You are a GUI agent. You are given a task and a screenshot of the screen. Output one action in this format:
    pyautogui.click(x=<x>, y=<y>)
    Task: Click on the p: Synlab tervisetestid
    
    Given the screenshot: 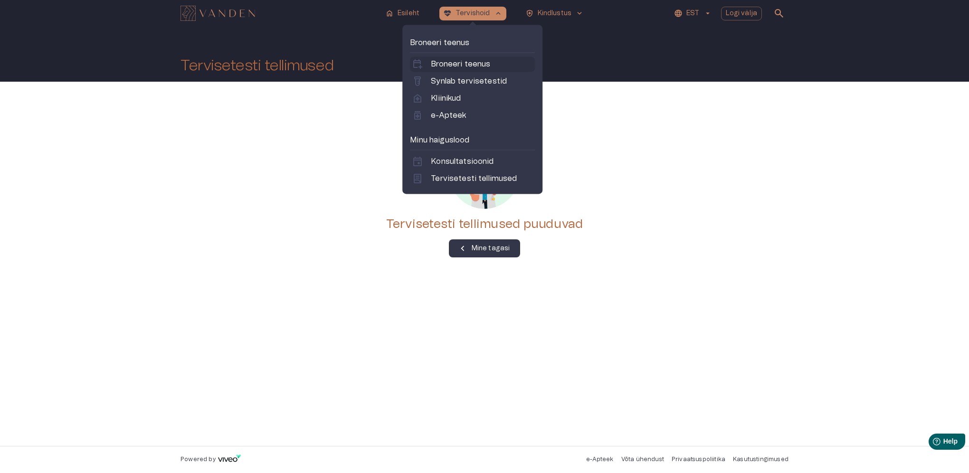 What is the action you would take?
    pyautogui.click(x=469, y=81)
    